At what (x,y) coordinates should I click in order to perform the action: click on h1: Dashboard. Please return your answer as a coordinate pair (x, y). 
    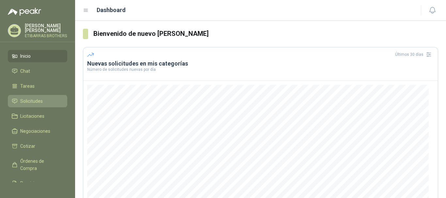
    Looking at the image, I should click on (111, 10).